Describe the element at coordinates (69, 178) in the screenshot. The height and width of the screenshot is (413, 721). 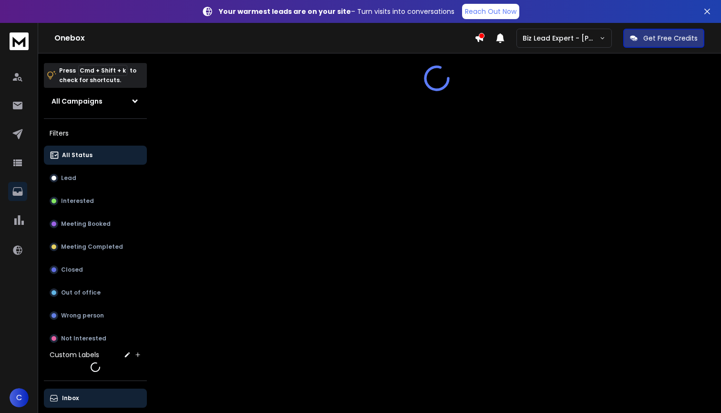
I see `p: Lead` at that location.